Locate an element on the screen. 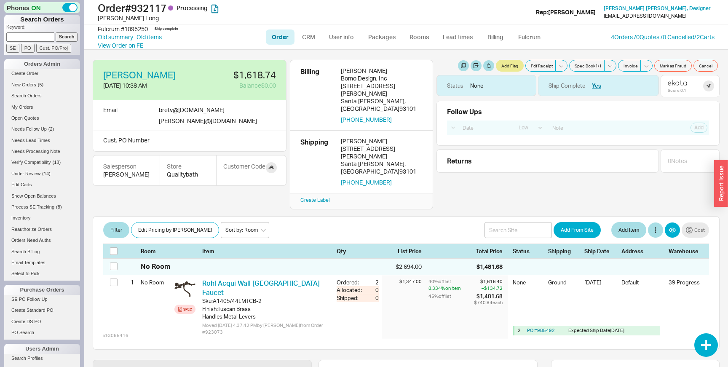 The image size is (728, 367). button: Invoice is located at coordinates (630, 66).